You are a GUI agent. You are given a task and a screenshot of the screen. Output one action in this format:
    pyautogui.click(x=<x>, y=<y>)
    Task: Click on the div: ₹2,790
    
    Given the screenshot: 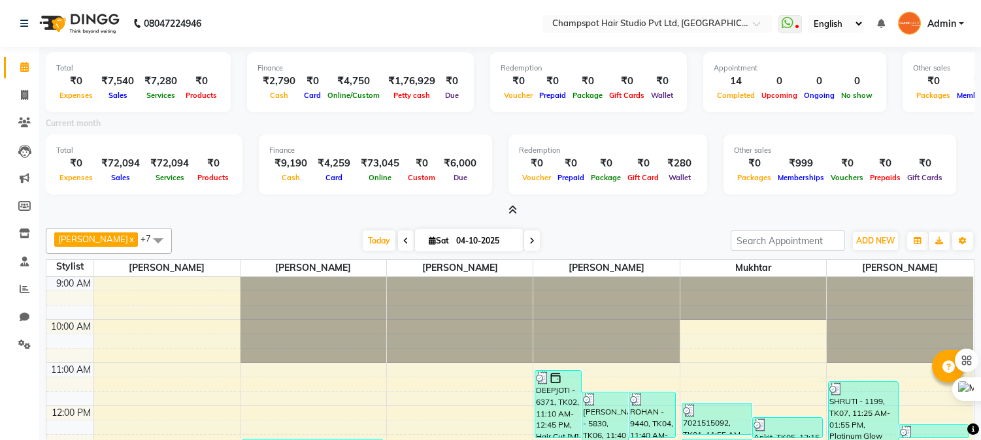 What is the action you would take?
    pyautogui.click(x=279, y=81)
    